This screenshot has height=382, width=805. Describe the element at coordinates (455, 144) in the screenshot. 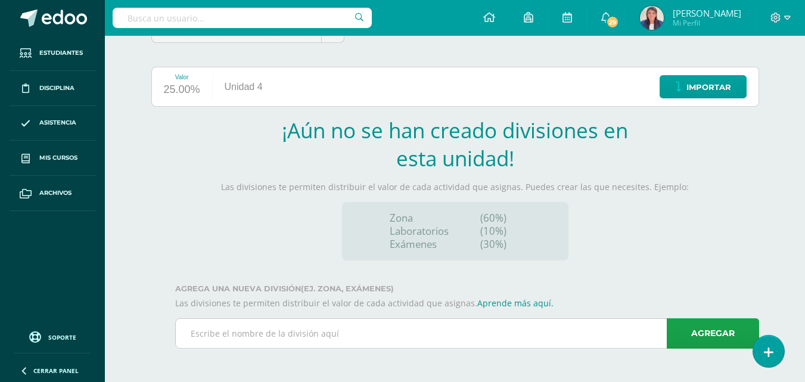

I see `h2: ¡Aún no se han creado divisiones en esta unidad!` at that location.